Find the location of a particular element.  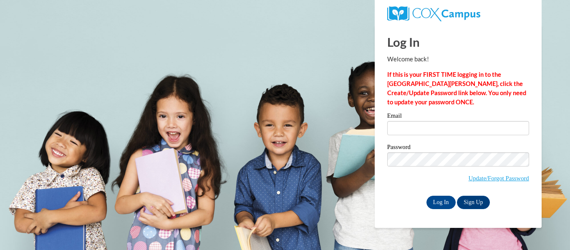

a: Update/Forgot Password is located at coordinates (498, 178).